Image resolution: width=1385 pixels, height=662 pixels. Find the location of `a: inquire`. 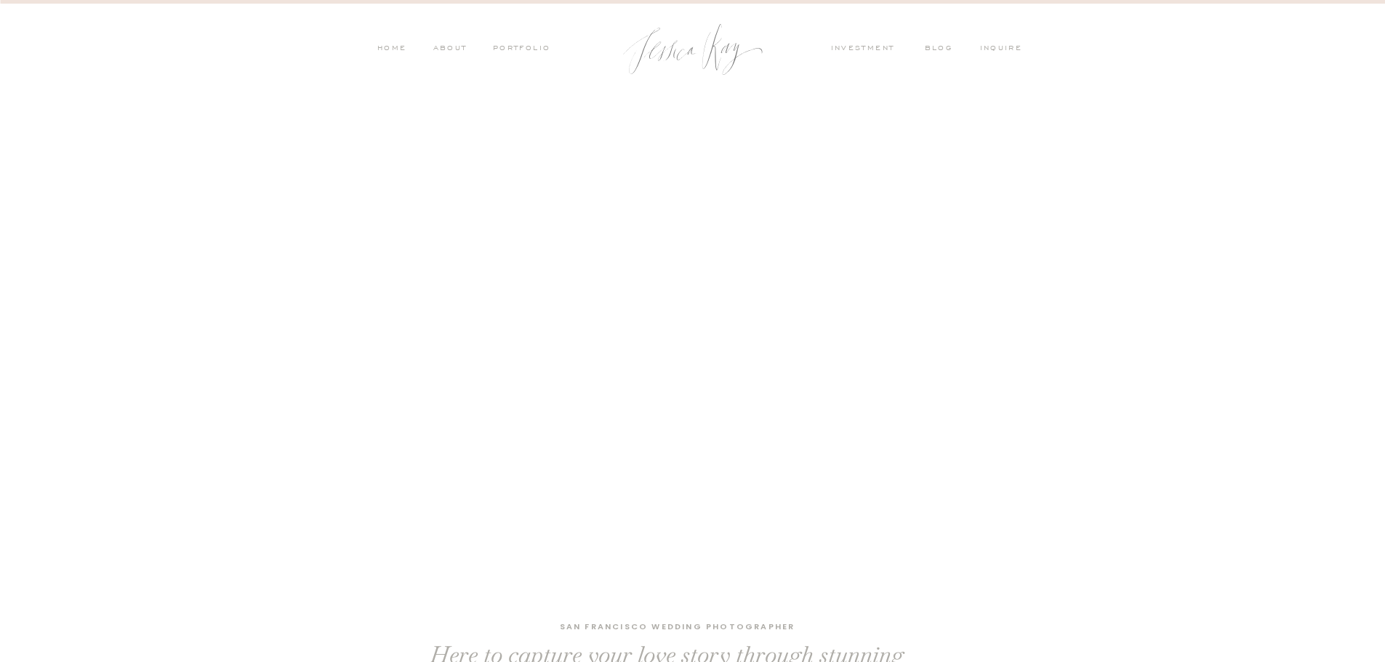

a: inquire is located at coordinates (1005, 49).